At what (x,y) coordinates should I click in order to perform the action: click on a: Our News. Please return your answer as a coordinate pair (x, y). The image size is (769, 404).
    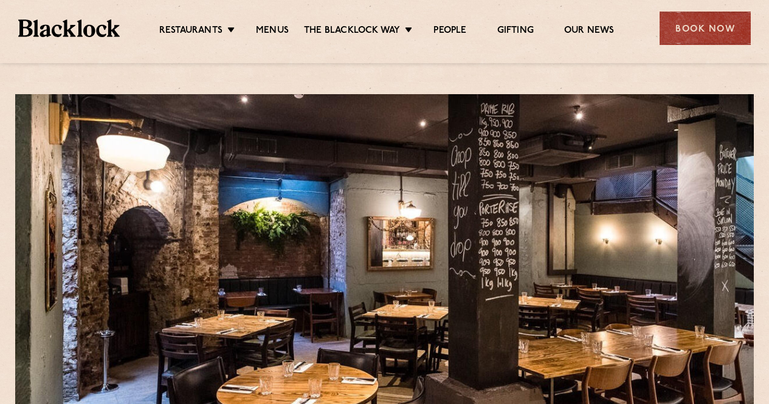
    Looking at the image, I should click on (589, 32).